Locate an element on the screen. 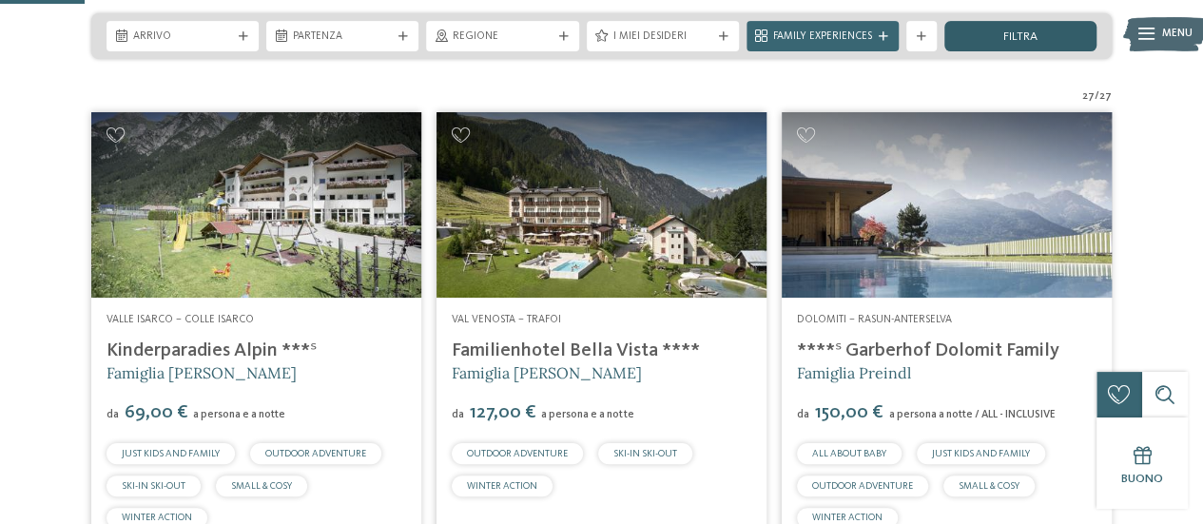 The height and width of the screenshot is (524, 1203). span: Valle Isarco – Colle Isarco is located at coordinates (180, 320).